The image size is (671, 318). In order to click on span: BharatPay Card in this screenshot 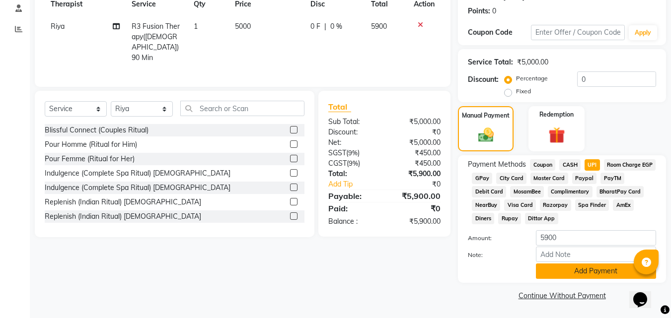, I will do `click(620, 192)`.